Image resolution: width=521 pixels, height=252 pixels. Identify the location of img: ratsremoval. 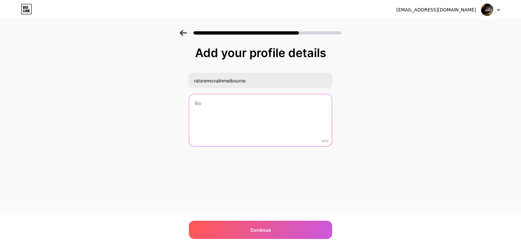
(487, 10).